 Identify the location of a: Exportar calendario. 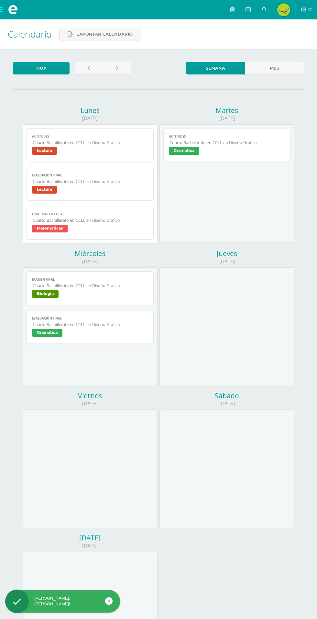
(100, 34).